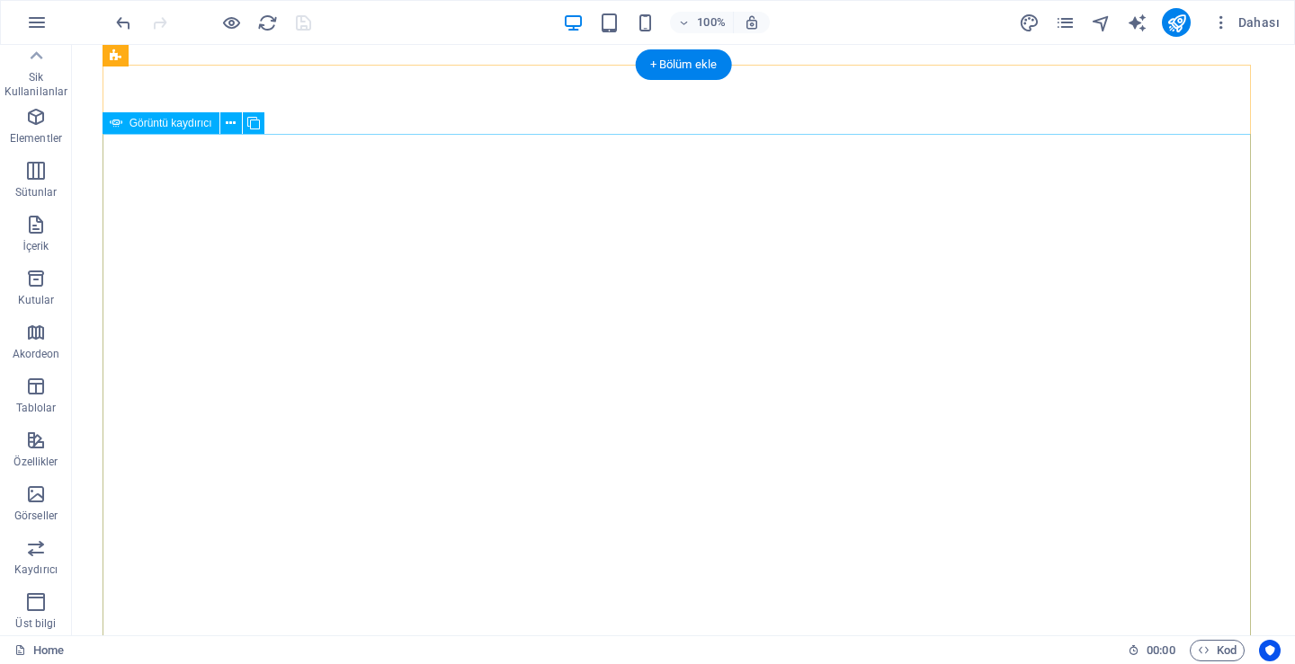  I want to click on button: reload, so click(267, 22).